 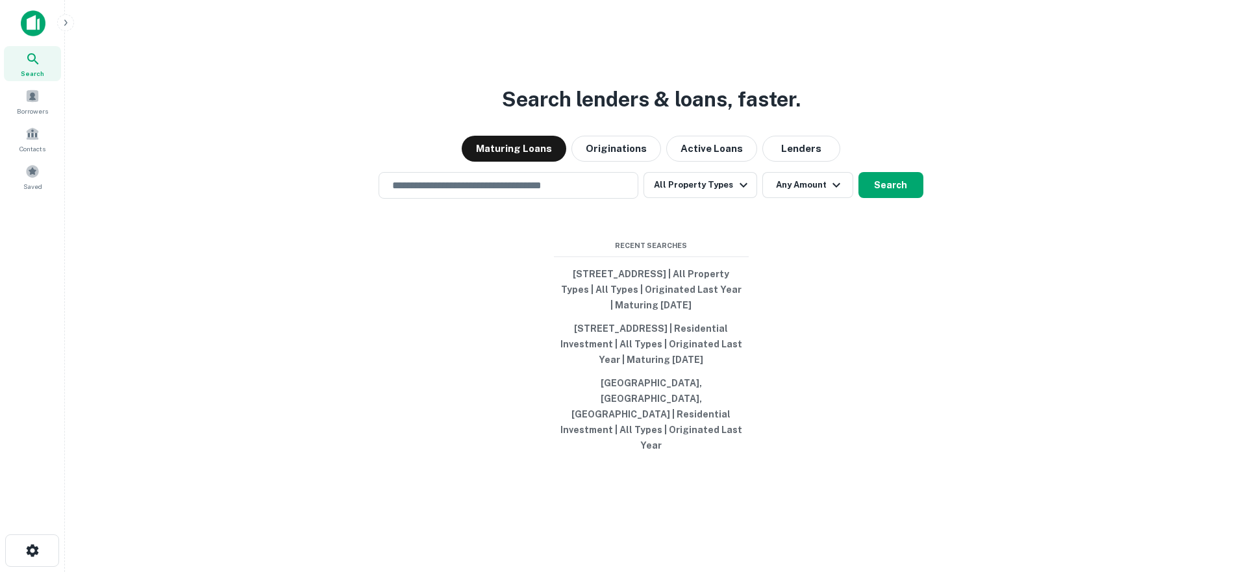 What do you see at coordinates (808, 185) in the screenshot?
I see `button: Any Amount` at bounding box center [808, 185].